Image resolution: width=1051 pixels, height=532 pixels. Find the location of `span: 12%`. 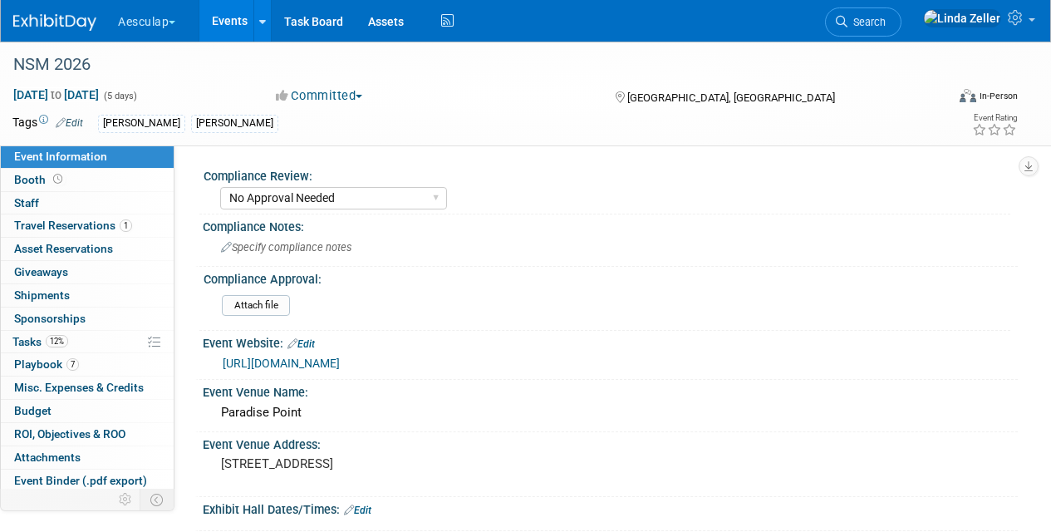

span: 12% is located at coordinates (57, 341).